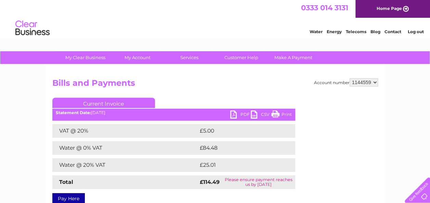 This screenshot has height=203, width=430. I want to click on a: Log out, so click(416, 31).